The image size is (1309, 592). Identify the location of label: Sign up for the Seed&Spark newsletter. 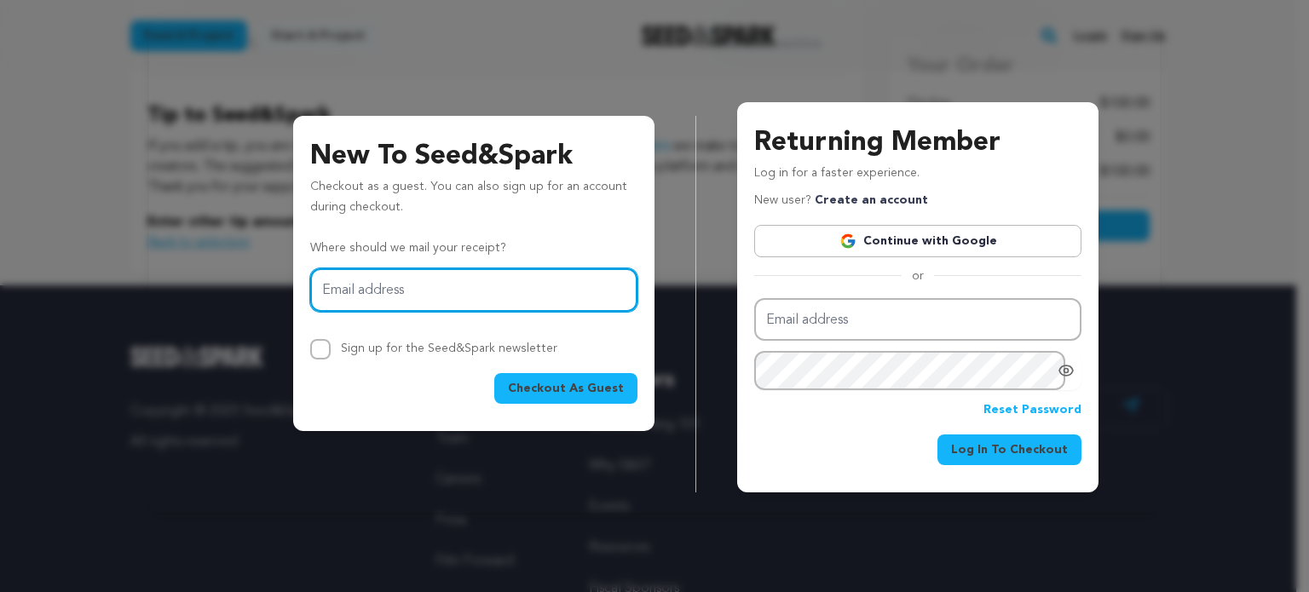
(449, 348).